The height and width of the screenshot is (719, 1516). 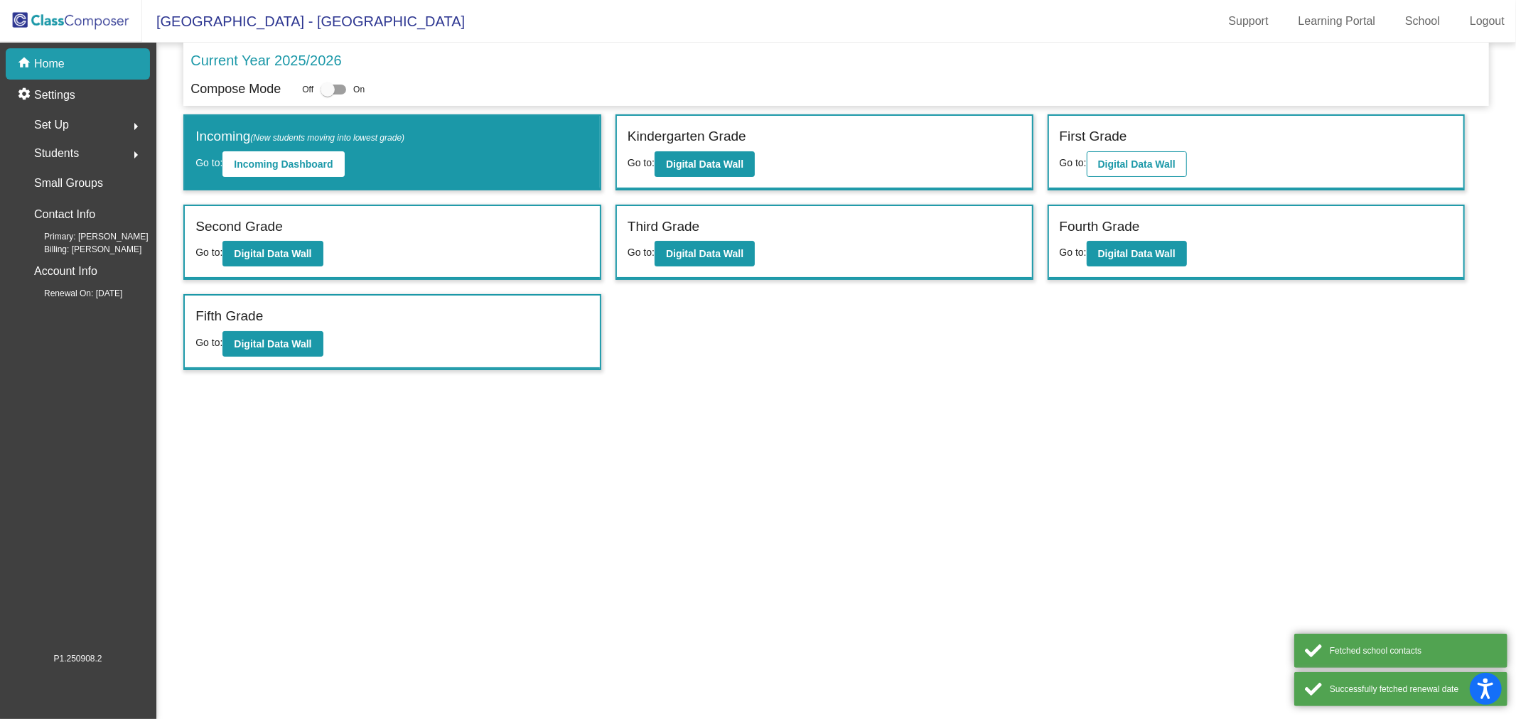 I want to click on span: (New students moving into lowest grade), so click(x=327, y=138).